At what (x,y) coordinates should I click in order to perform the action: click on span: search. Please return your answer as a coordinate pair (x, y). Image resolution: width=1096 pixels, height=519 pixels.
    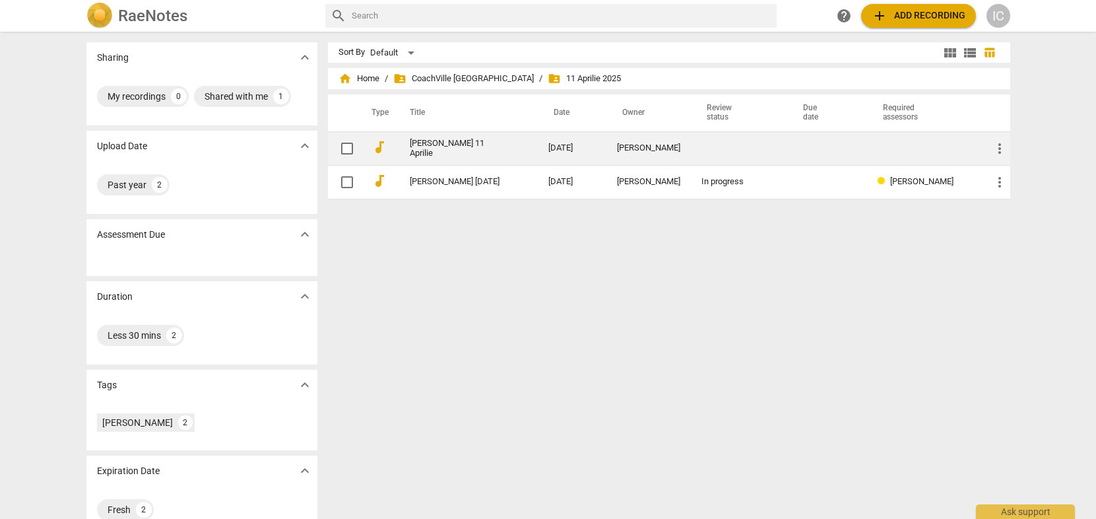
    Looking at the image, I should click on (338, 16).